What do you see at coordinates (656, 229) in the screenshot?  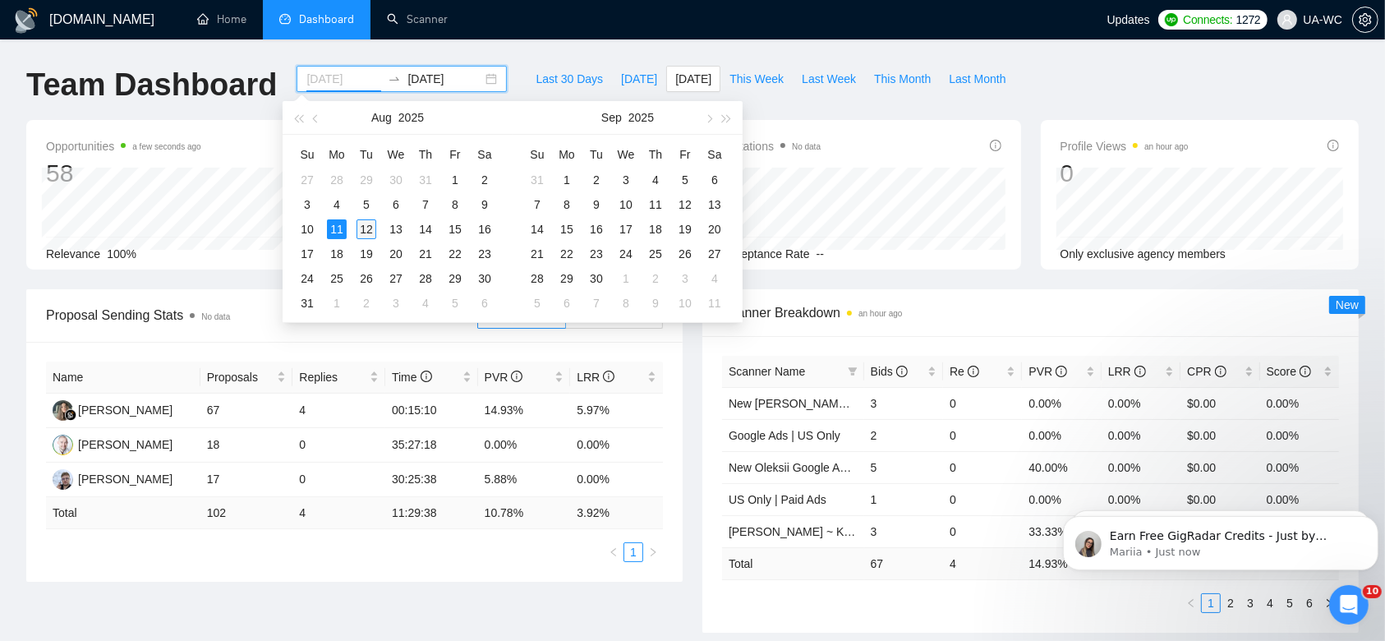 I see `td: 2025-09-18` at bounding box center [656, 229].